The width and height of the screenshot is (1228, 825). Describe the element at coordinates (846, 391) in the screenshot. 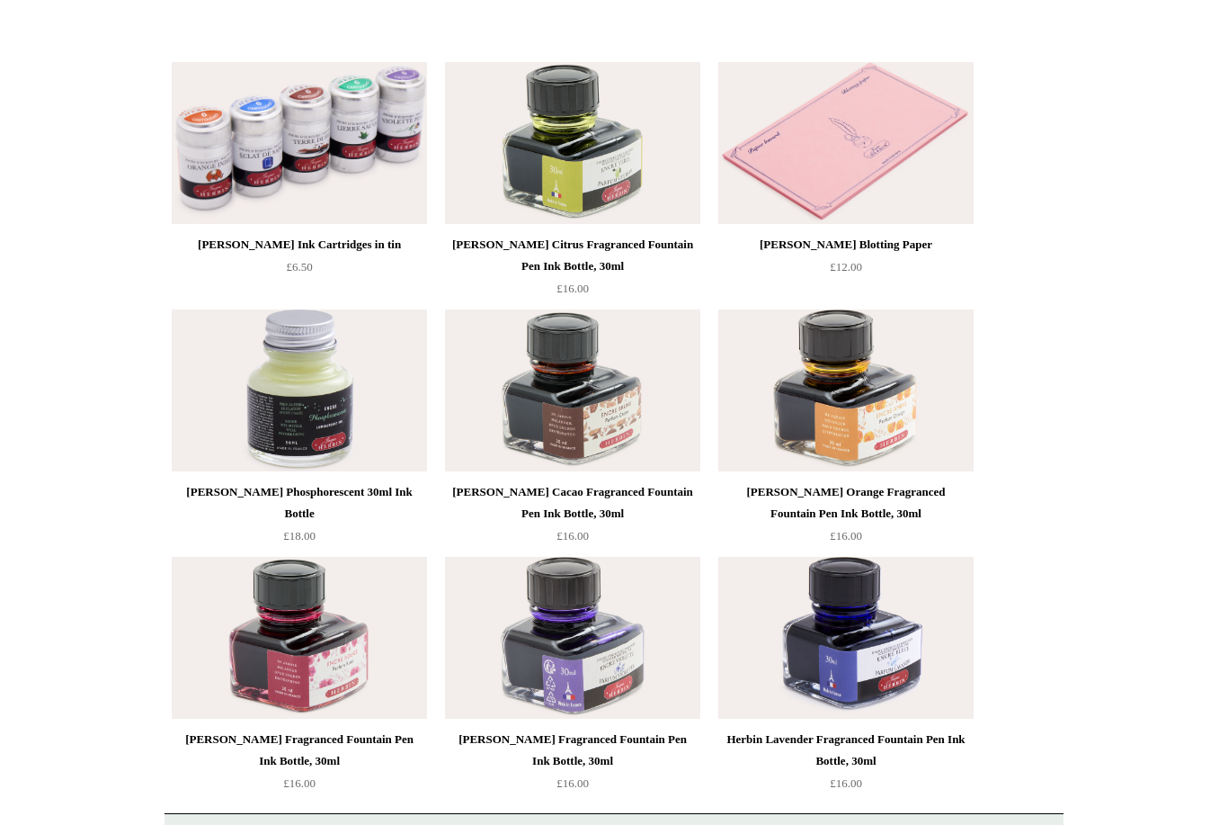

I see `img: Herbin Orange Fragranced Fountain Pen Ink Bottle, 30ml` at that location.